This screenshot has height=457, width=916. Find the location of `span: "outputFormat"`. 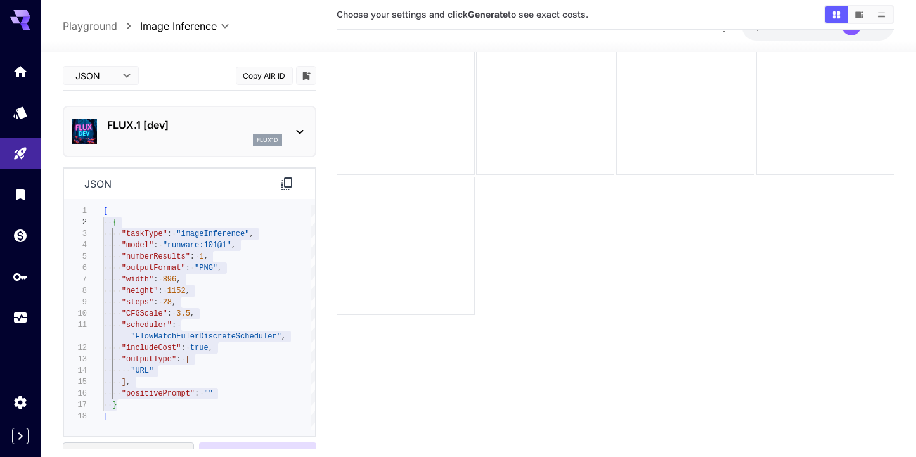

span: "outputFormat" is located at coordinates (153, 268).